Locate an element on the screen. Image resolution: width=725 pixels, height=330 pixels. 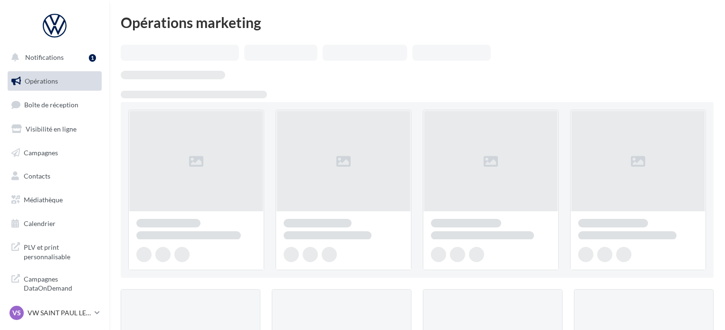
span: Campagnes DataOnDemand is located at coordinates (61, 283).